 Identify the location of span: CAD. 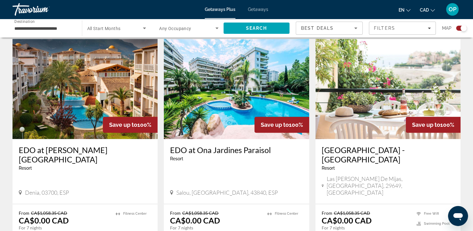
(424, 10).